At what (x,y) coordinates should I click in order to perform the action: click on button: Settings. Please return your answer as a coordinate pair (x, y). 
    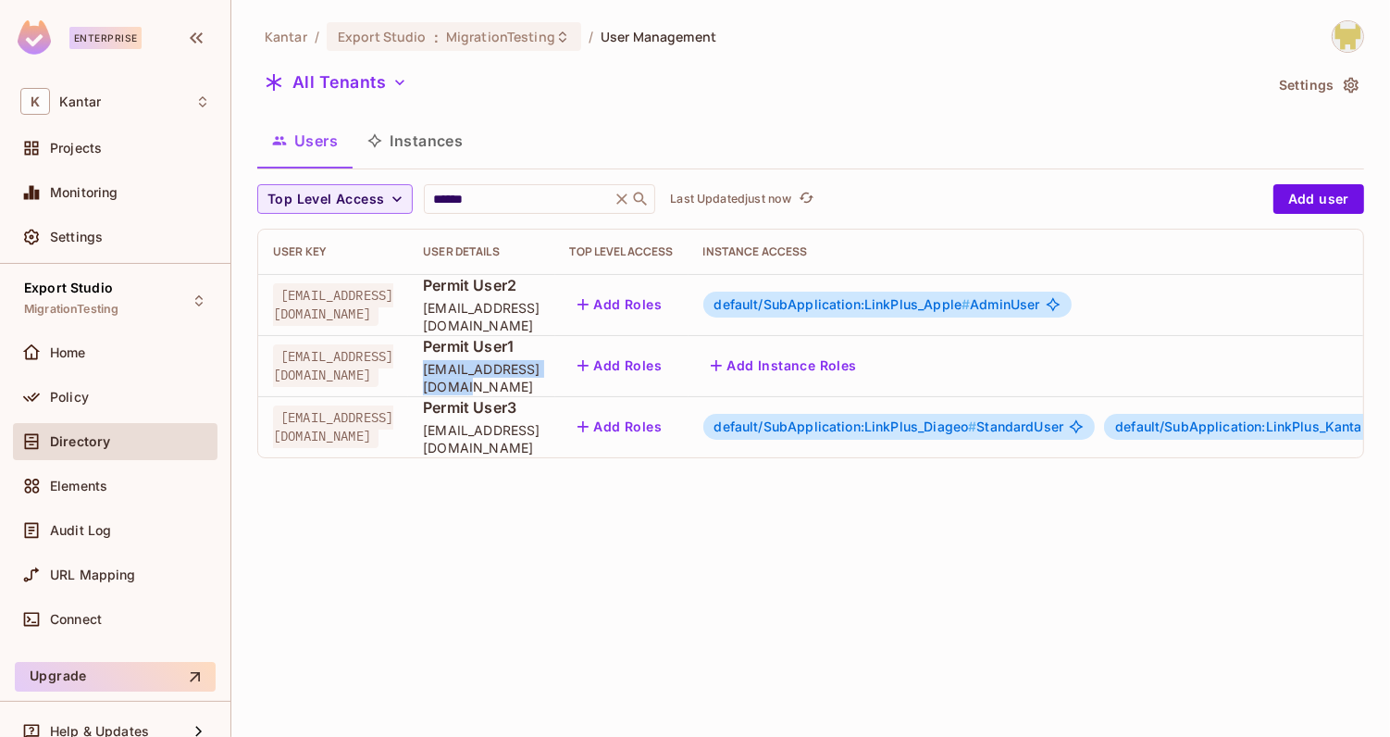
    Looking at the image, I should click on (1318, 85).